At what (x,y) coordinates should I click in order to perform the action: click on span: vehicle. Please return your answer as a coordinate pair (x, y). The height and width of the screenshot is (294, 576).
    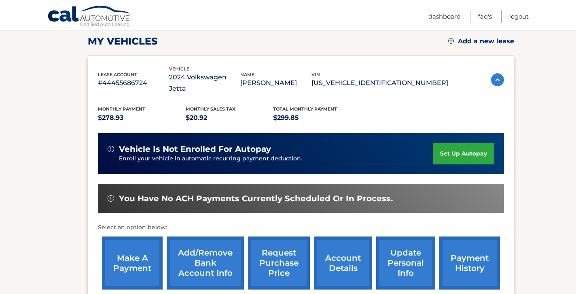
    Looking at the image, I should click on (179, 69).